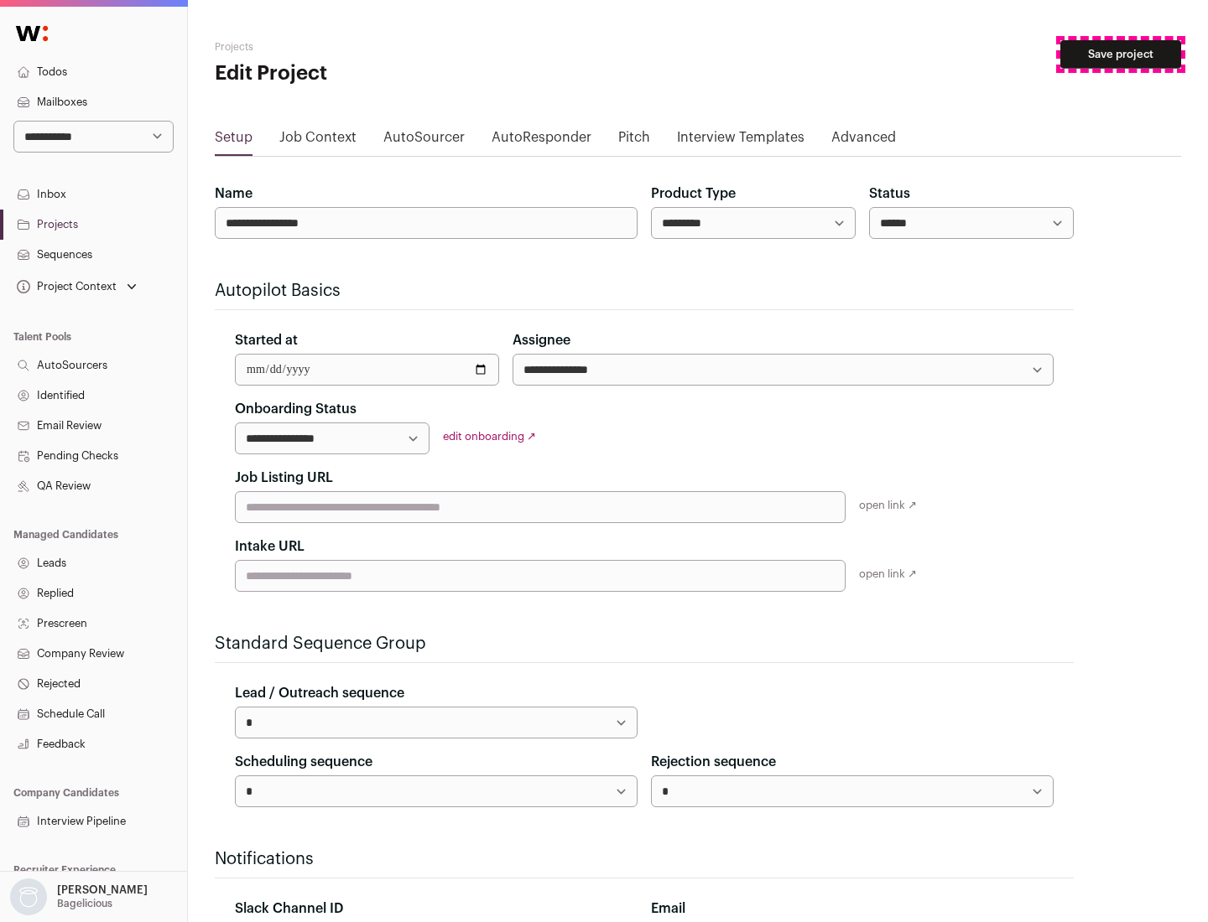 The height and width of the screenshot is (922, 1208). Describe the element at coordinates (318, 141) in the screenshot. I see `a: Job Context` at that location.